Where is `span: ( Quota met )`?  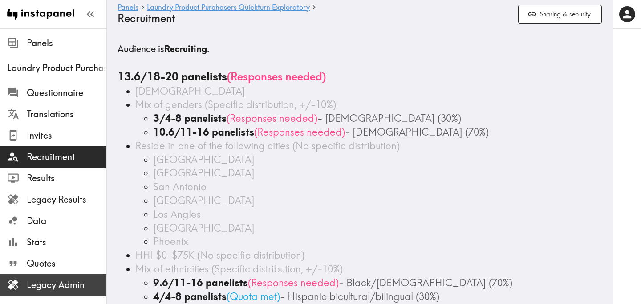
span: ( Quota met ) is located at coordinates (253, 297).